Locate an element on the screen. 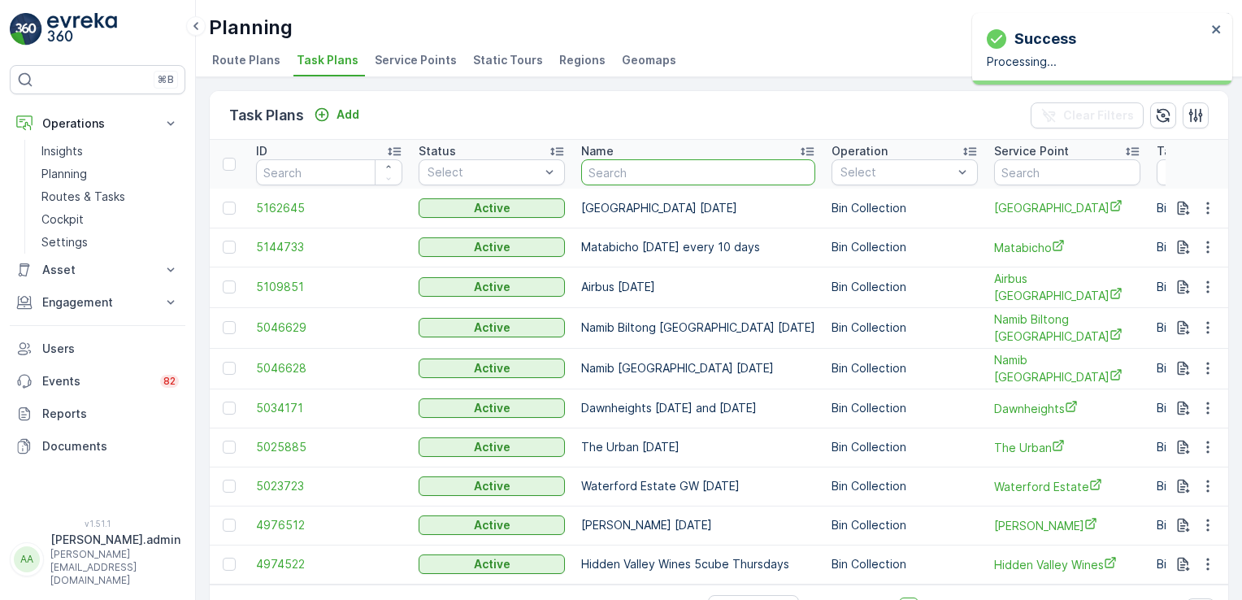  span: 4976512 is located at coordinates (329, 525).